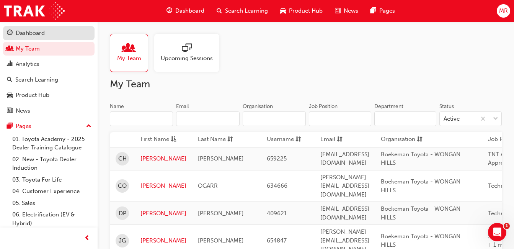  Describe the element at coordinates (23, 111) in the screenshot. I see `div: News` at that location.